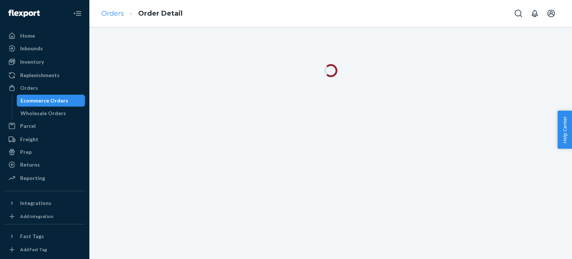  Describe the element at coordinates (28, 36) in the screenshot. I see `div: Home` at that location.